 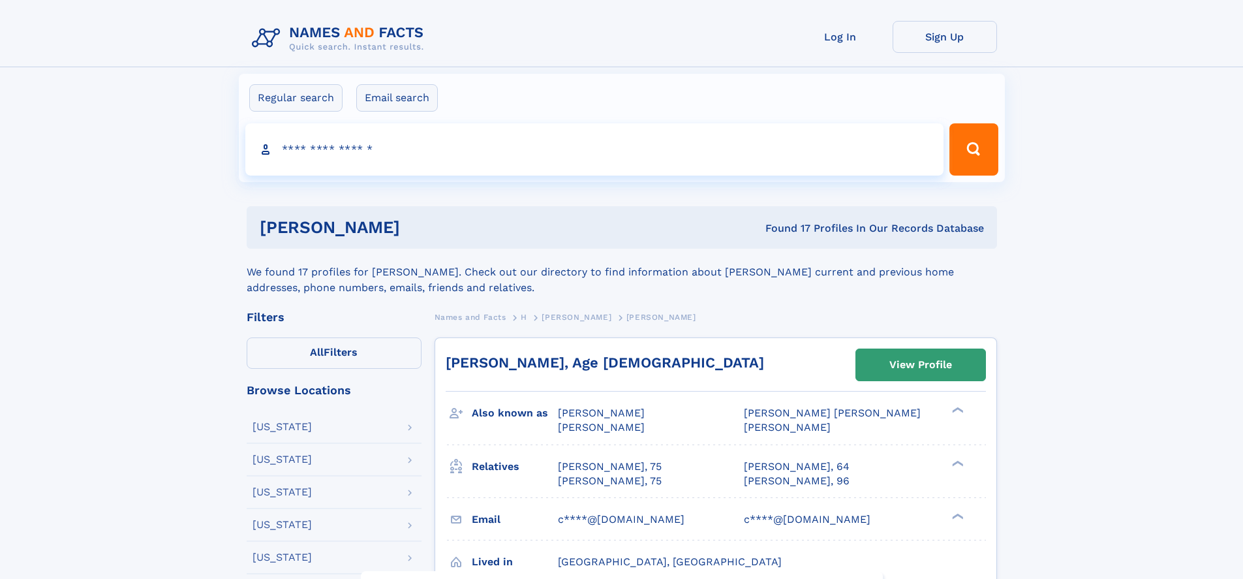 What do you see at coordinates (515, 413) in the screenshot?
I see `h3: Also known as` at bounding box center [515, 413].